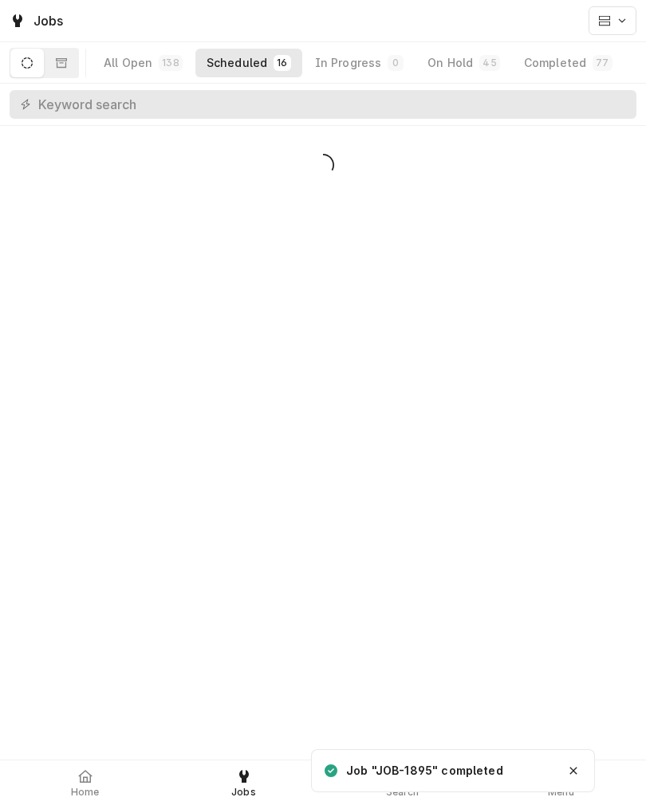 The height and width of the screenshot is (805, 646). Describe the element at coordinates (281, 63) in the screenshot. I see `div: 16` at that location.